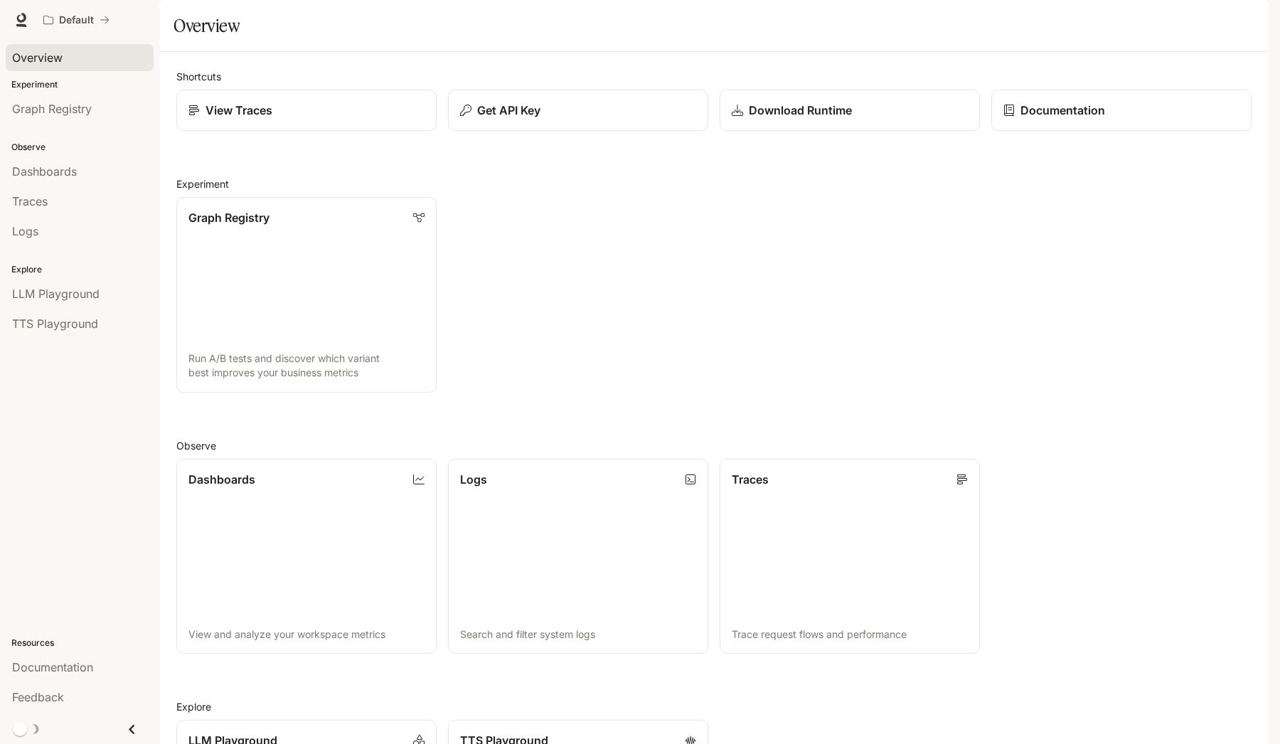 Image resolution: width=1280 pixels, height=744 pixels. Describe the element at coordinates (222, 479) in the screenshot. I see `p: Dashboards` at that location.